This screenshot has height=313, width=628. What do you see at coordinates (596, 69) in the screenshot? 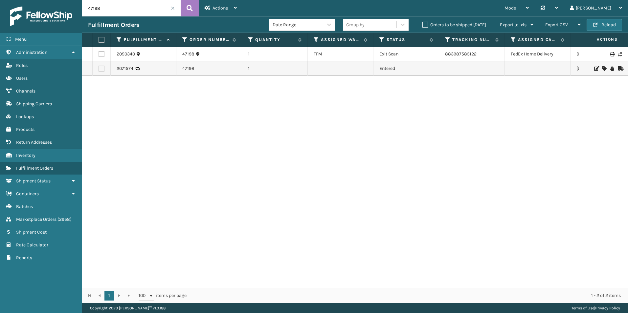
I see `i: Edit` at bounding box center [596, 69].